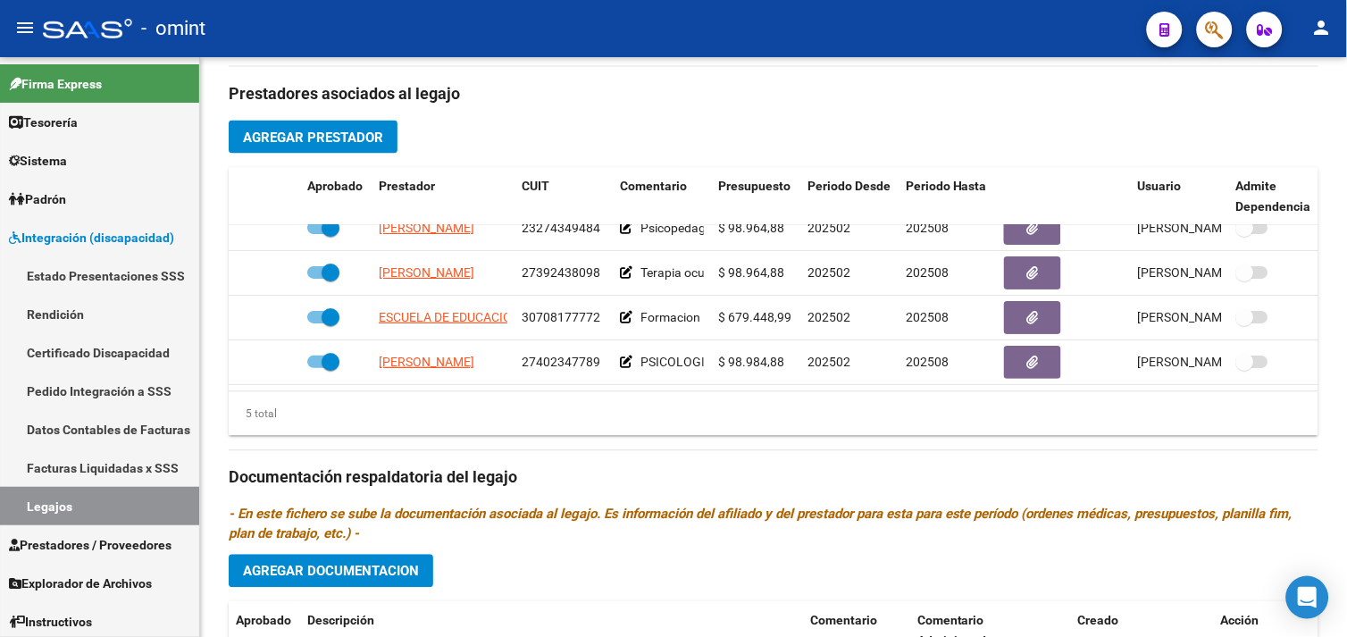 The width and height of the screenshot is (1347, 637). What do you see at coordinates (91, 238) in the screenshot?
I see `span: Integración (discapacidad)` at bounding box center [91, 238].